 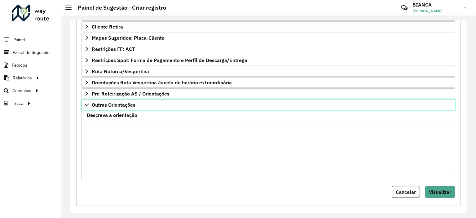 What do you see at coordinates (113, 49) in the screenshot?
I see `span: Restrições FF: ACT` at bounding box center [113, 49].